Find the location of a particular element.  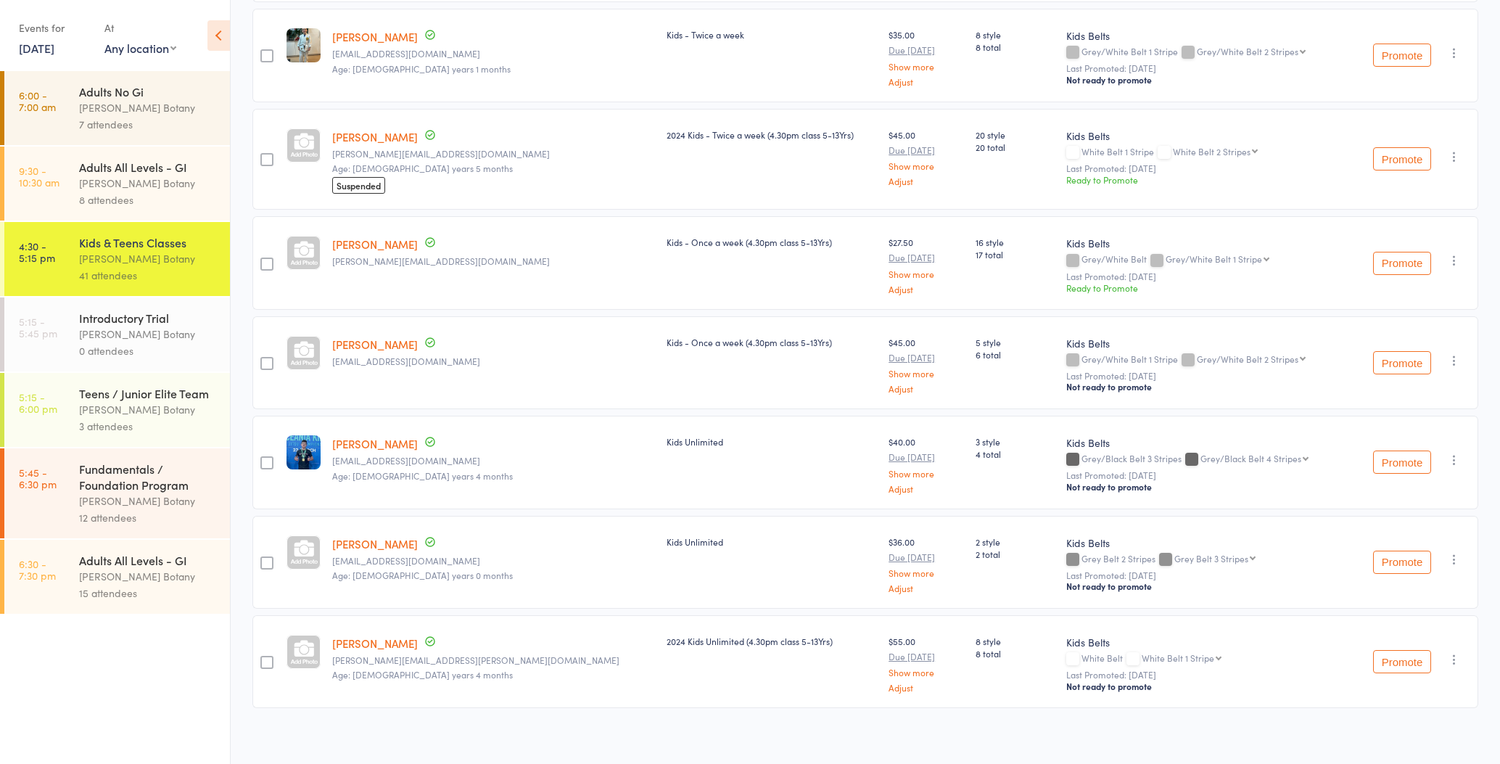

div: Teens / Junior Elite Team is located at coordinates (148, 393).